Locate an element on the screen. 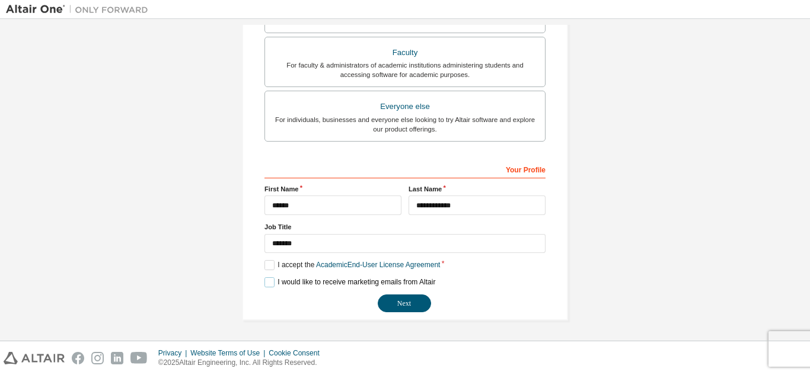  p: © 2025 Altair Engineering, Inc. All Rights Reserved. is located at coordinates (242, 363).